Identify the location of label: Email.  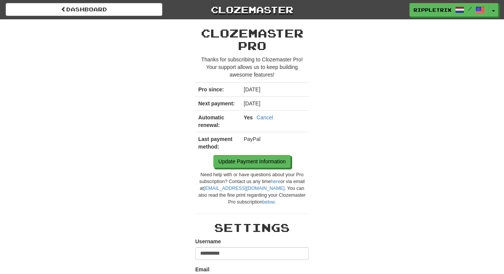
(202, 269).